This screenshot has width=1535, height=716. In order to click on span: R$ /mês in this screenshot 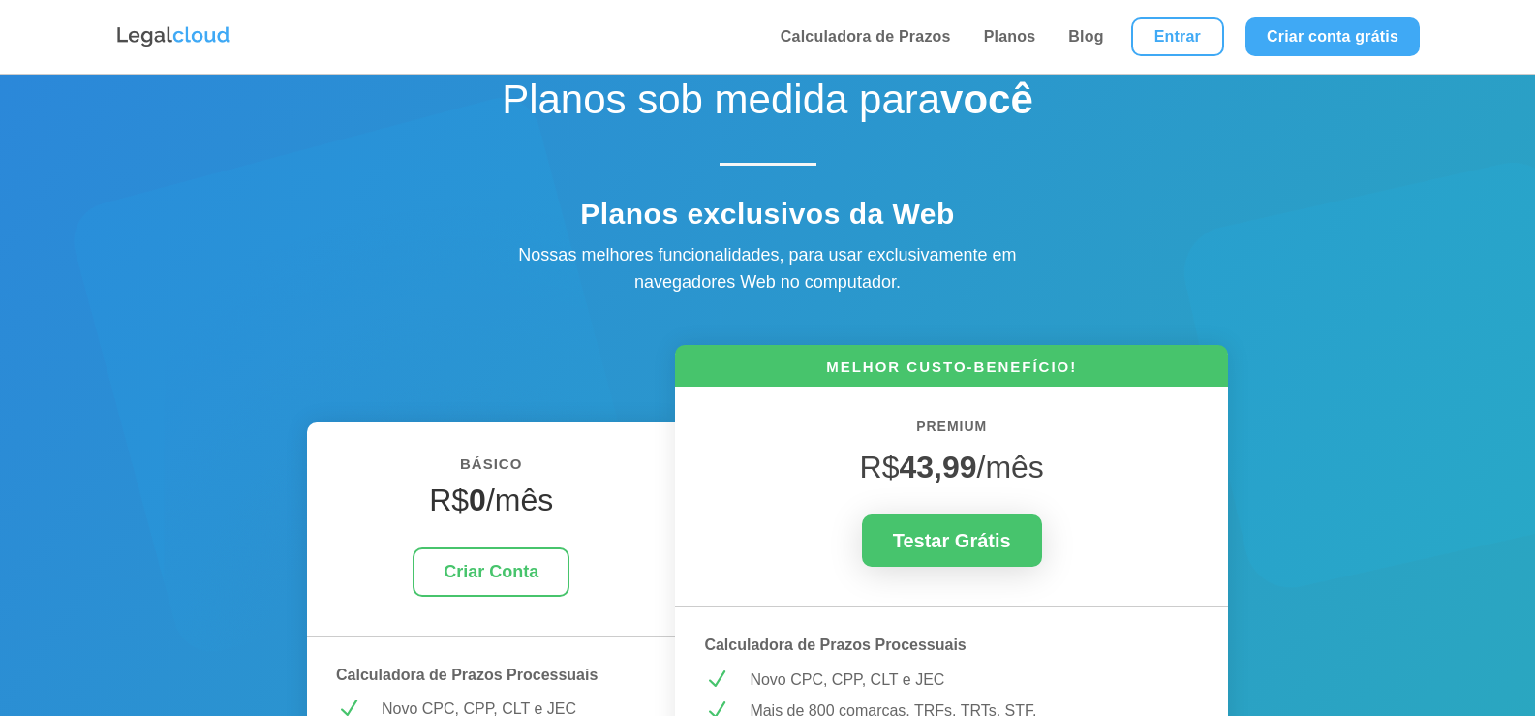, I will do `click(952, 467)`.